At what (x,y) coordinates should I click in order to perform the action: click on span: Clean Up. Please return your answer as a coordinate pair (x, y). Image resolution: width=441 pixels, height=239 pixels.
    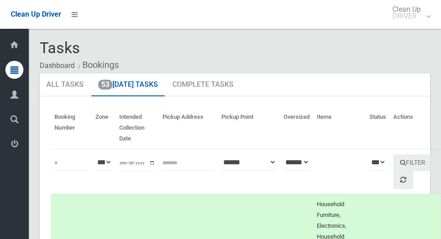
    Looking at the image, I should click on (409, 13).